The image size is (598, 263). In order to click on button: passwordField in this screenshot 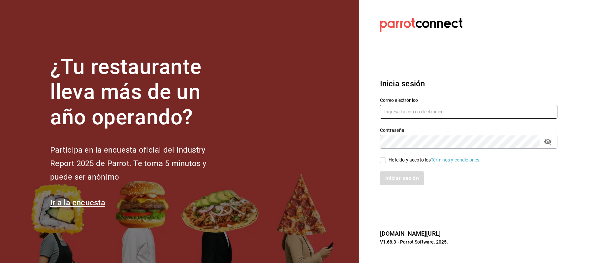, I will do `click(548, 142)`.